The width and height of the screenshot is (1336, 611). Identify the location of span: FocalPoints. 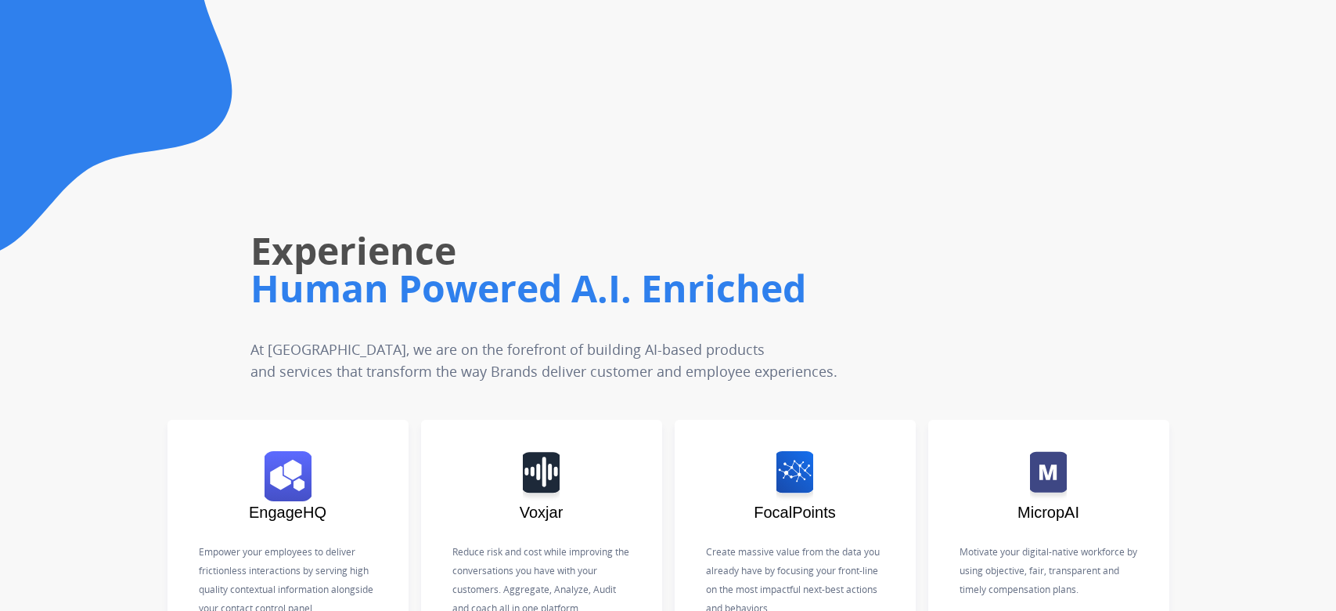
(795, 512).